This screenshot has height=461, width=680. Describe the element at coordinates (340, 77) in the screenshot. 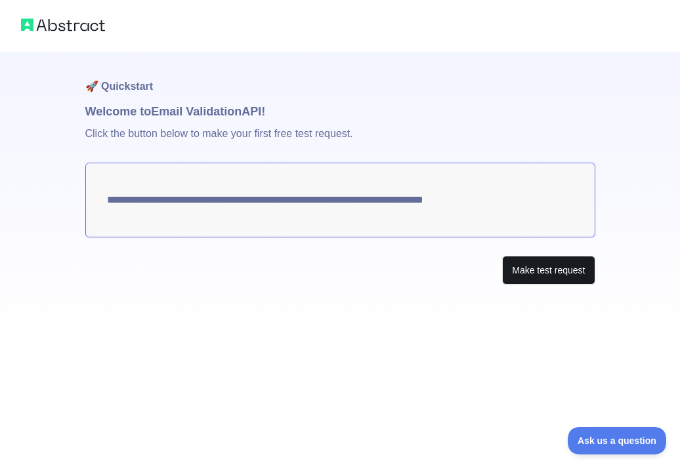

I see `h1: 🚀 Quickstart` at that location.